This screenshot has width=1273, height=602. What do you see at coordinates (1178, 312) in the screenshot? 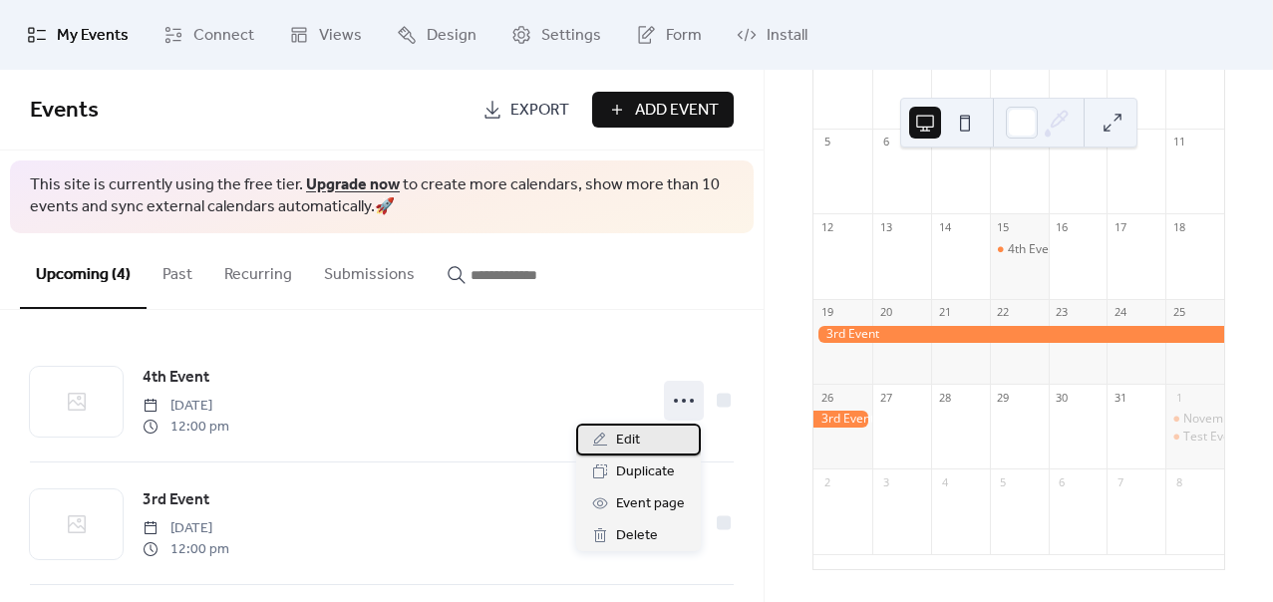
I see `div: 25` at bounding box center [1178, 312].